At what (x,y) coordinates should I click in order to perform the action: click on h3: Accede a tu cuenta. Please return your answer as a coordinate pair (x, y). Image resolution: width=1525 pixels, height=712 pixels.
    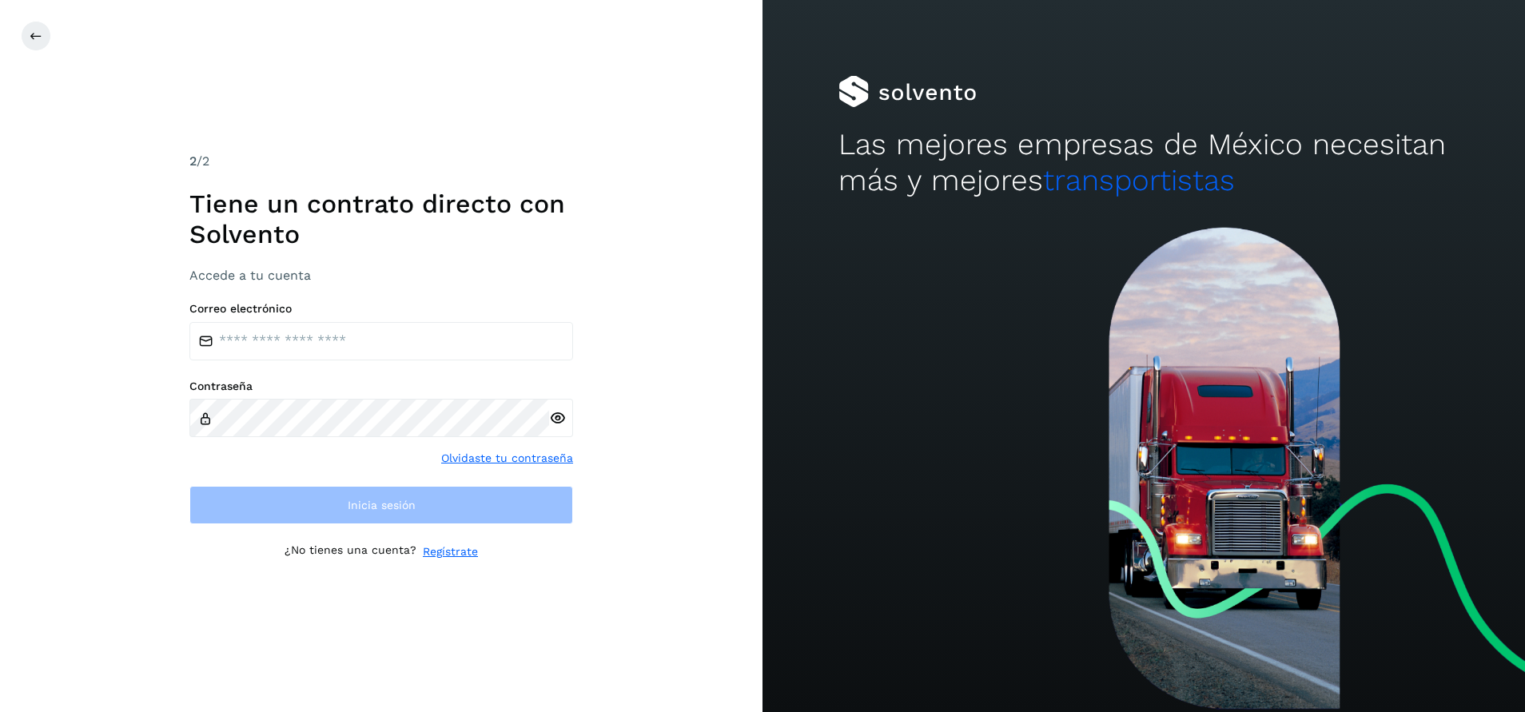
    Looking at the image, I should click on (381, 275).